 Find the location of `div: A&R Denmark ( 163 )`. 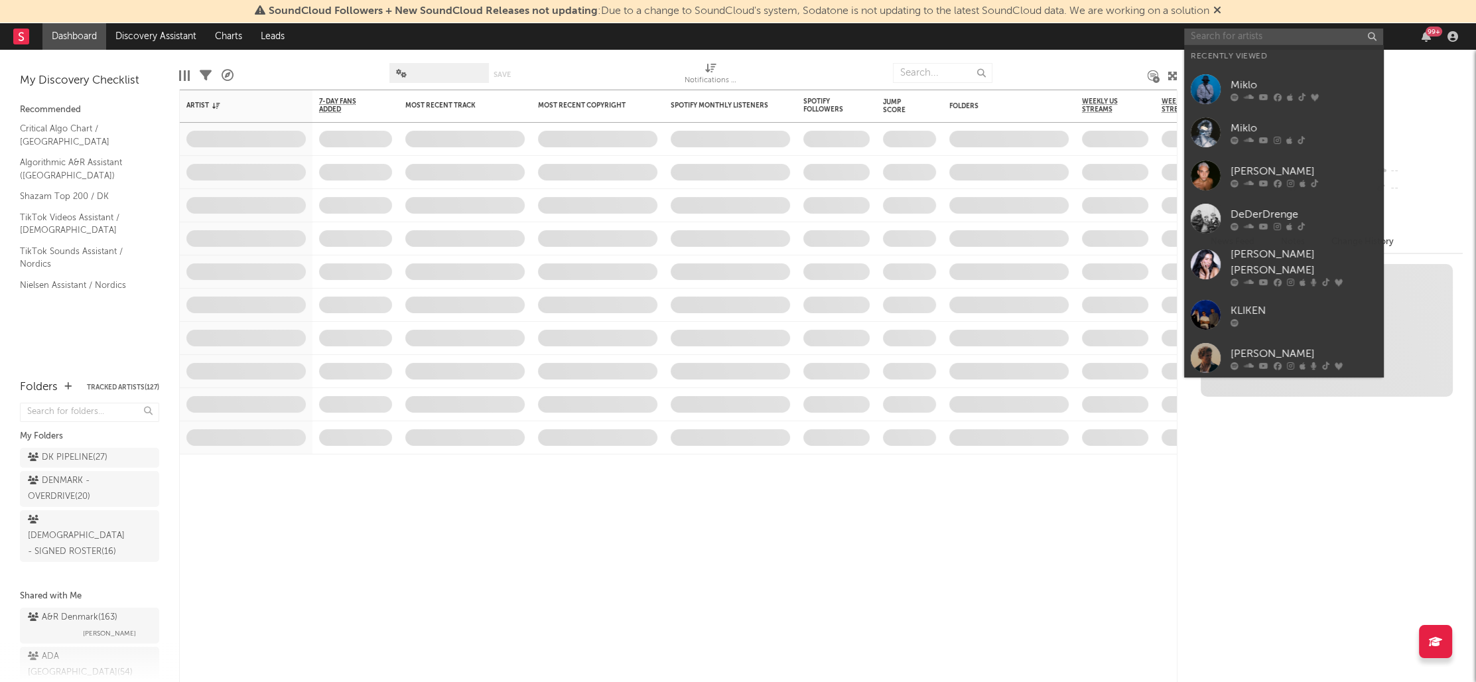

div: A&R Denmark ( 163 ) is located at coordinates (72, 617).